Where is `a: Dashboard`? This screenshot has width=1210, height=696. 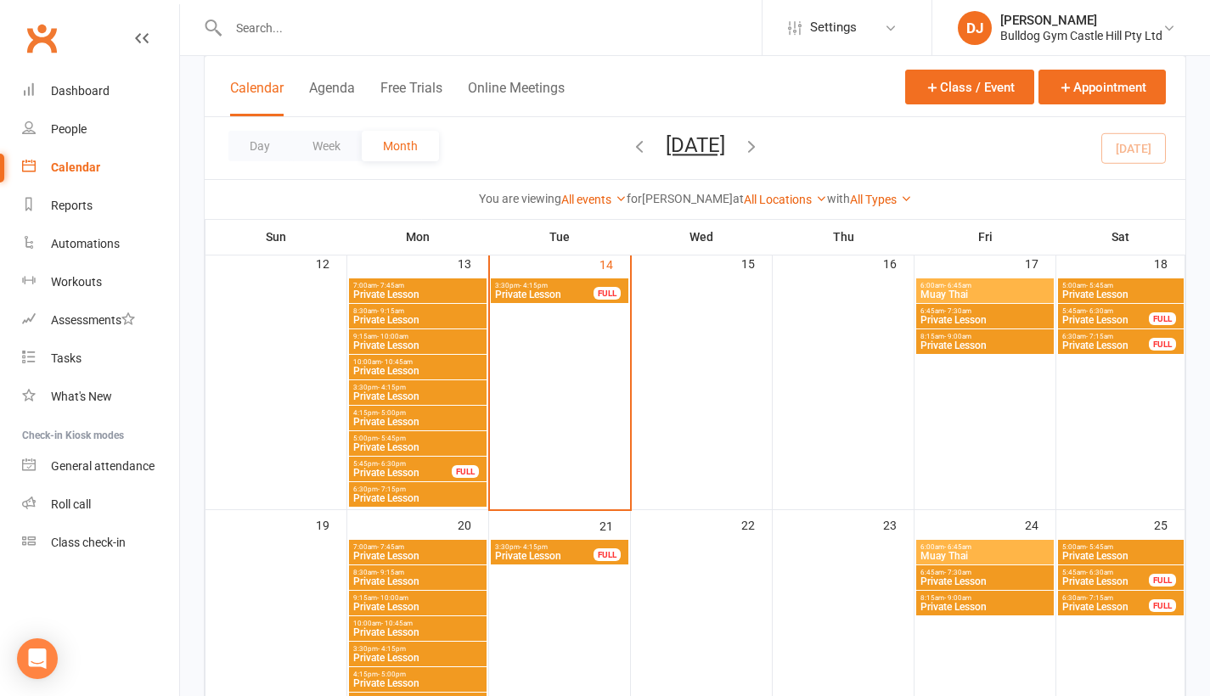 a: Dashboard is located at coordinates (100, 91).